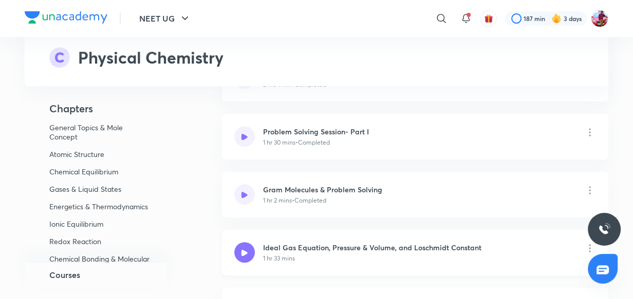 The height and width of the screenshot is (299, 633). I want to click on p: Chemical Bonding & Molecular Structure, so click(99, 264).